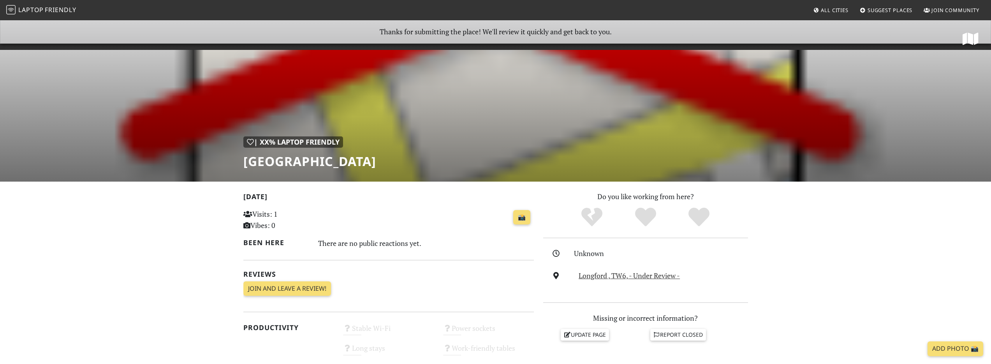 This screenshot has width=991, height=364. Describe the element at coordinates (890, 10) in the screenshot. I see `span: Suggest Places` at that location.